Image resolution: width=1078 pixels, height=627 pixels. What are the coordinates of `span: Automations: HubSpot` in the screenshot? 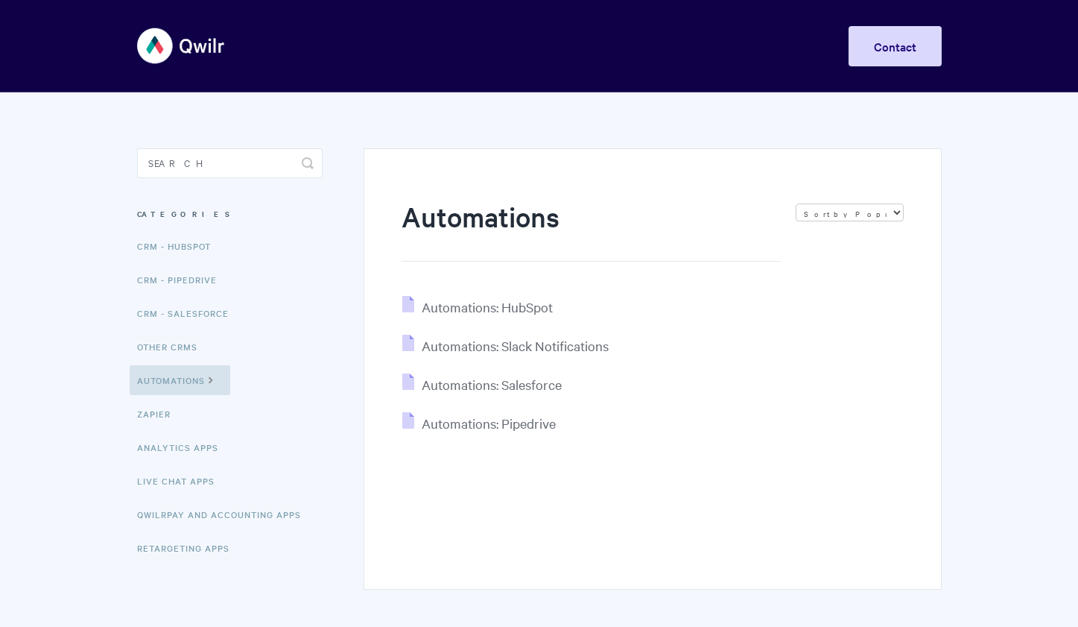 It's located at (487, 306).